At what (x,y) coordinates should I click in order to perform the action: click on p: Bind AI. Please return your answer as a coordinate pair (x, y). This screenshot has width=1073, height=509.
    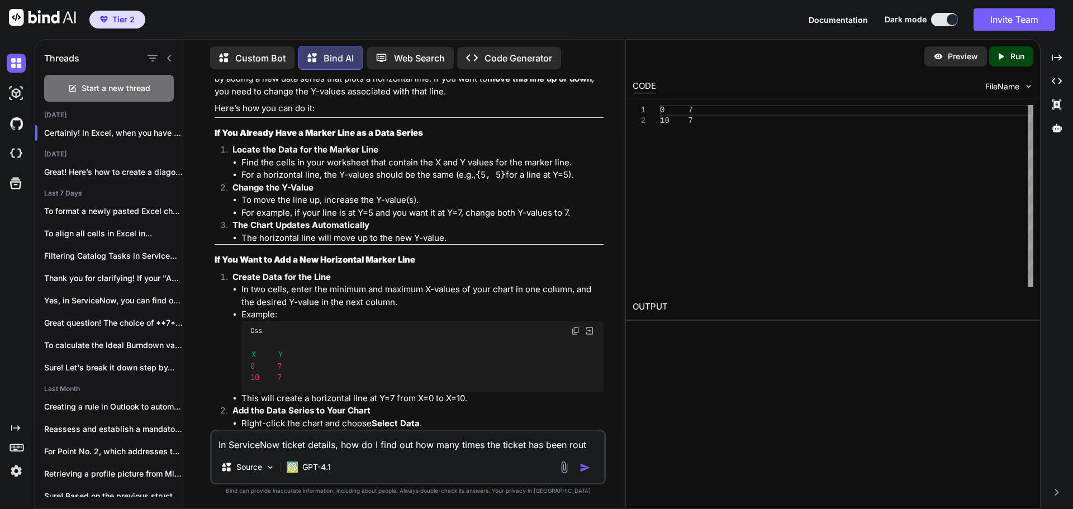
    Looking at the image, I should click on (339, 58).